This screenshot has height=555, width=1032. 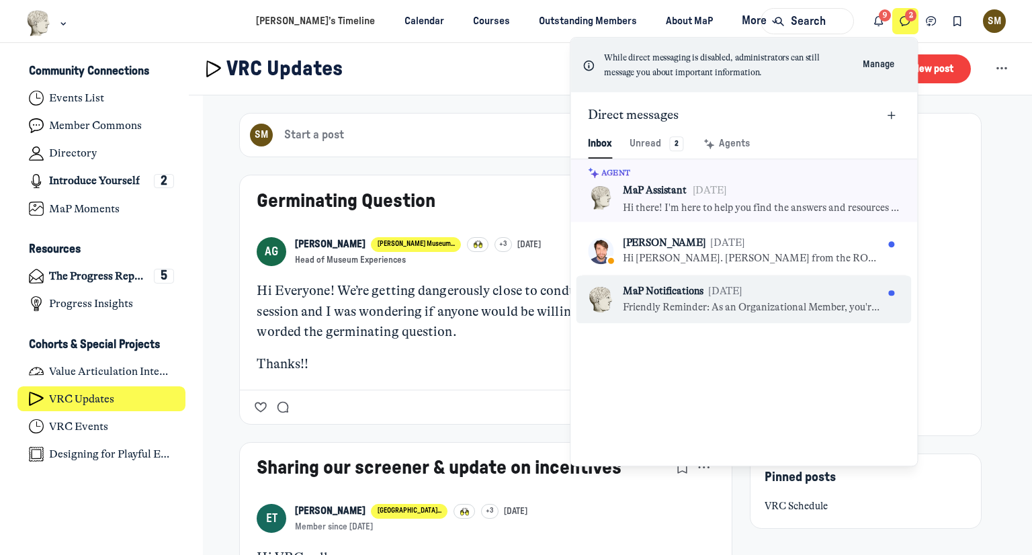 I want to click on a: MaP Moments, so click(x=101, y=208).